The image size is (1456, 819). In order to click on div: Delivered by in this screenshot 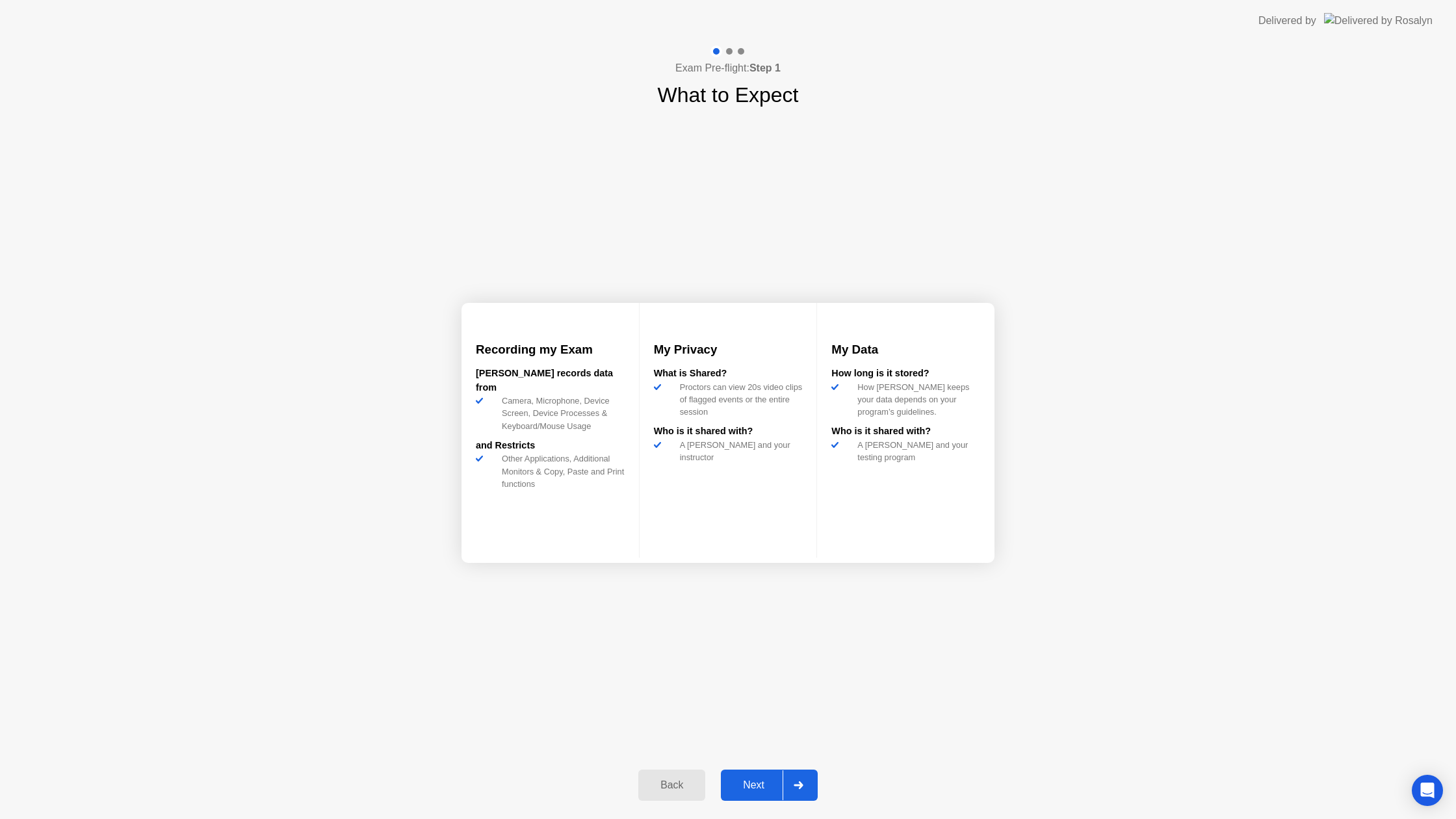, I will do `click(1286, 20)`.